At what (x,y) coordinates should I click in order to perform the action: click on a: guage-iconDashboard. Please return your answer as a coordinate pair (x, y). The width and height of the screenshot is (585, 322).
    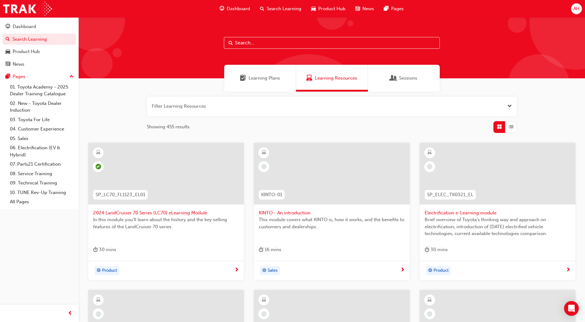
    Looking at the image, I should click on (235, 9).